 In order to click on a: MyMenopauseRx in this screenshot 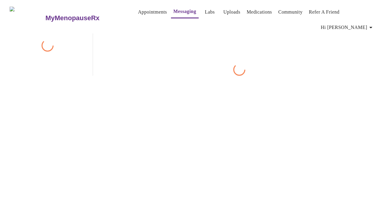, I will do `click(84, 18)`.